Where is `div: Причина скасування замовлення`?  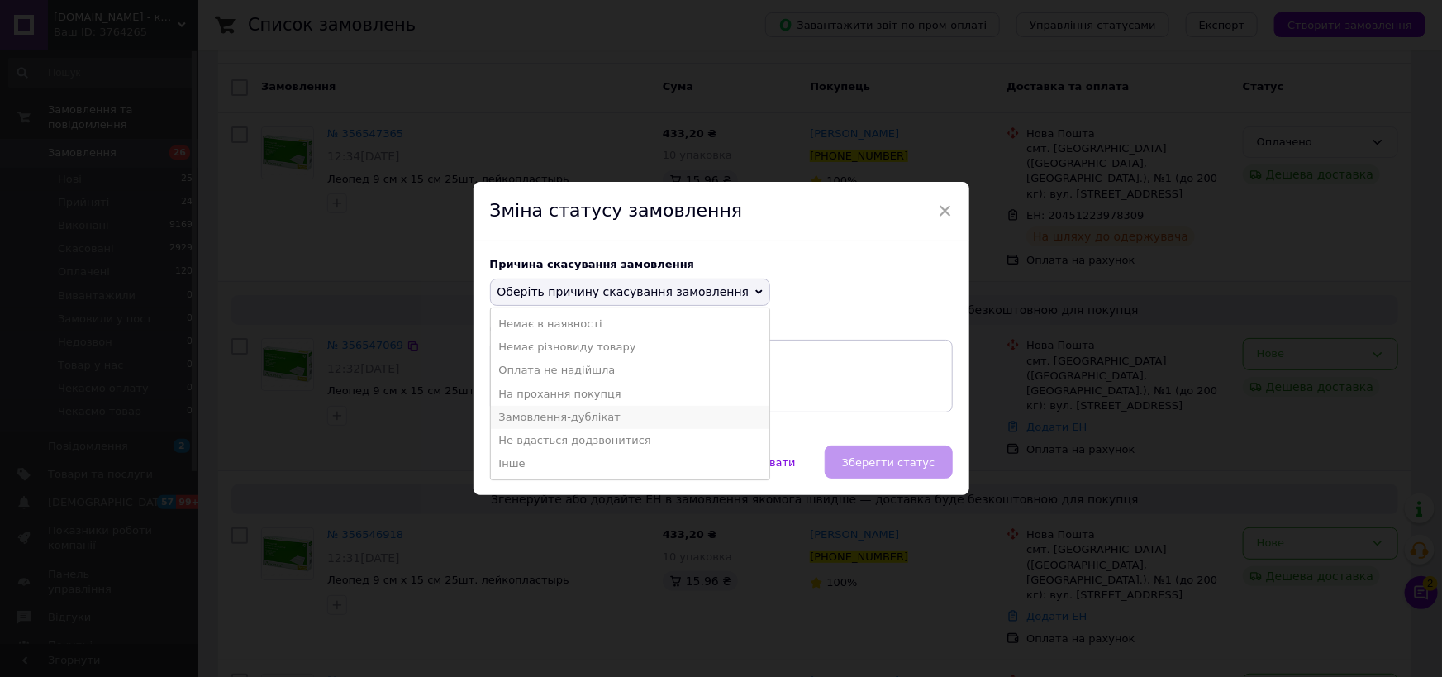 div: Причина скасування замовлення is located at coordinates (721, 264).